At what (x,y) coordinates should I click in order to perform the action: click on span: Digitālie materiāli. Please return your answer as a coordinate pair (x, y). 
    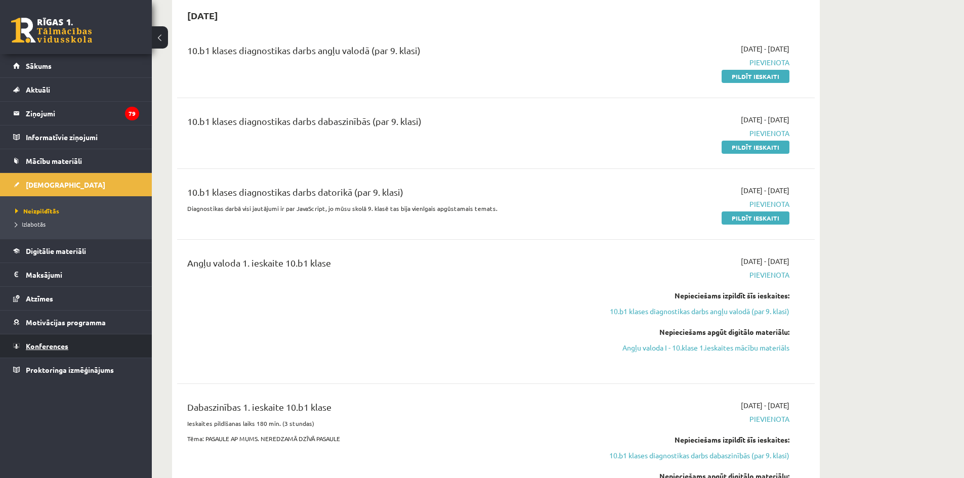
    Looking at the image, I should click on (56, 251).